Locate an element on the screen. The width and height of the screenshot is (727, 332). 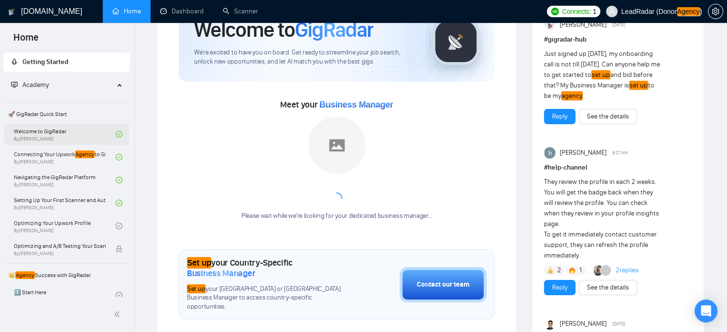
span: lock is located at coordinates (119, 249).